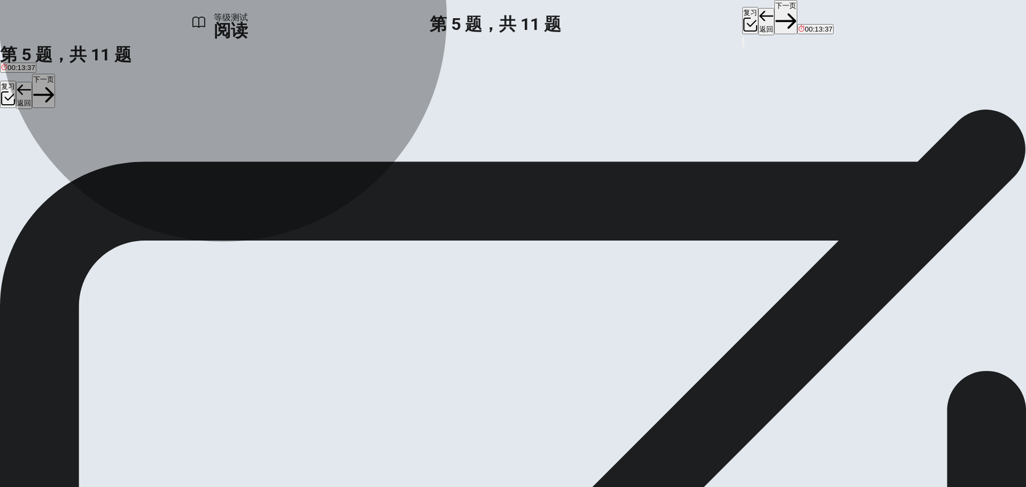 This screenshot has width=1026, height=487. I want to click on button: 复习, so click(750, 20).